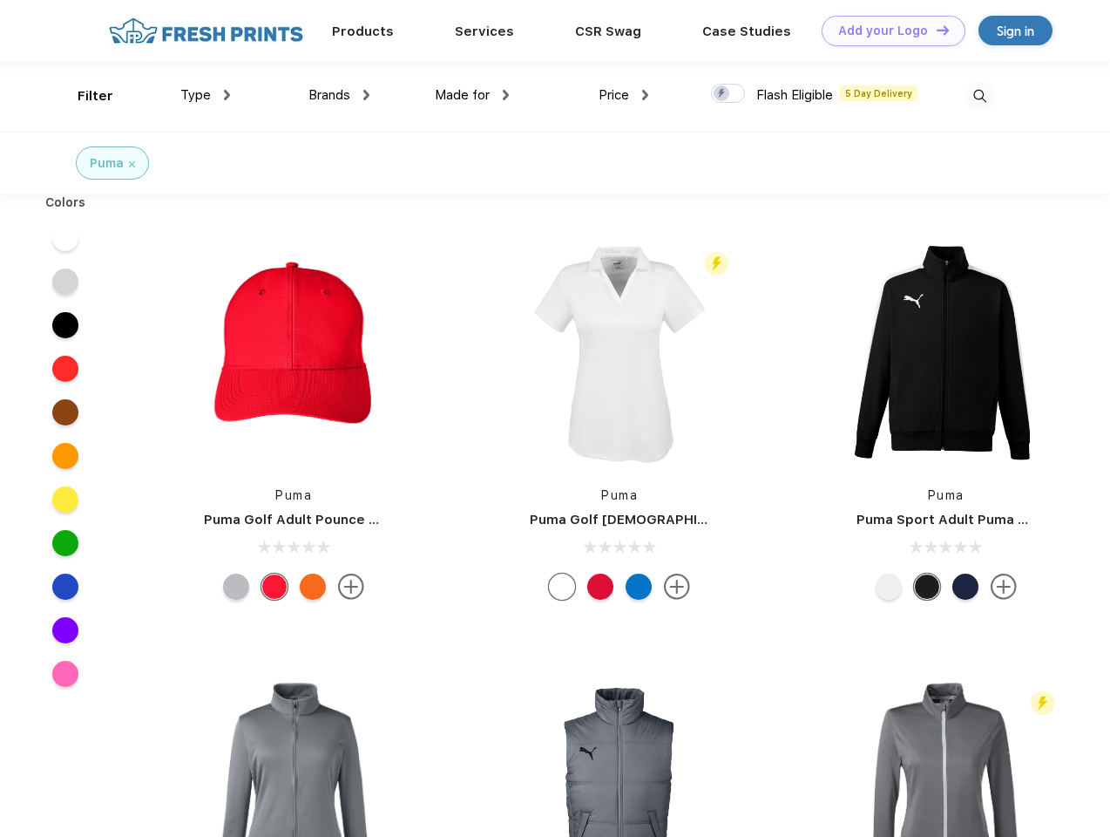 This screenshot has height=837, width=1110. I want to click on span: Price, so click(614, 95).